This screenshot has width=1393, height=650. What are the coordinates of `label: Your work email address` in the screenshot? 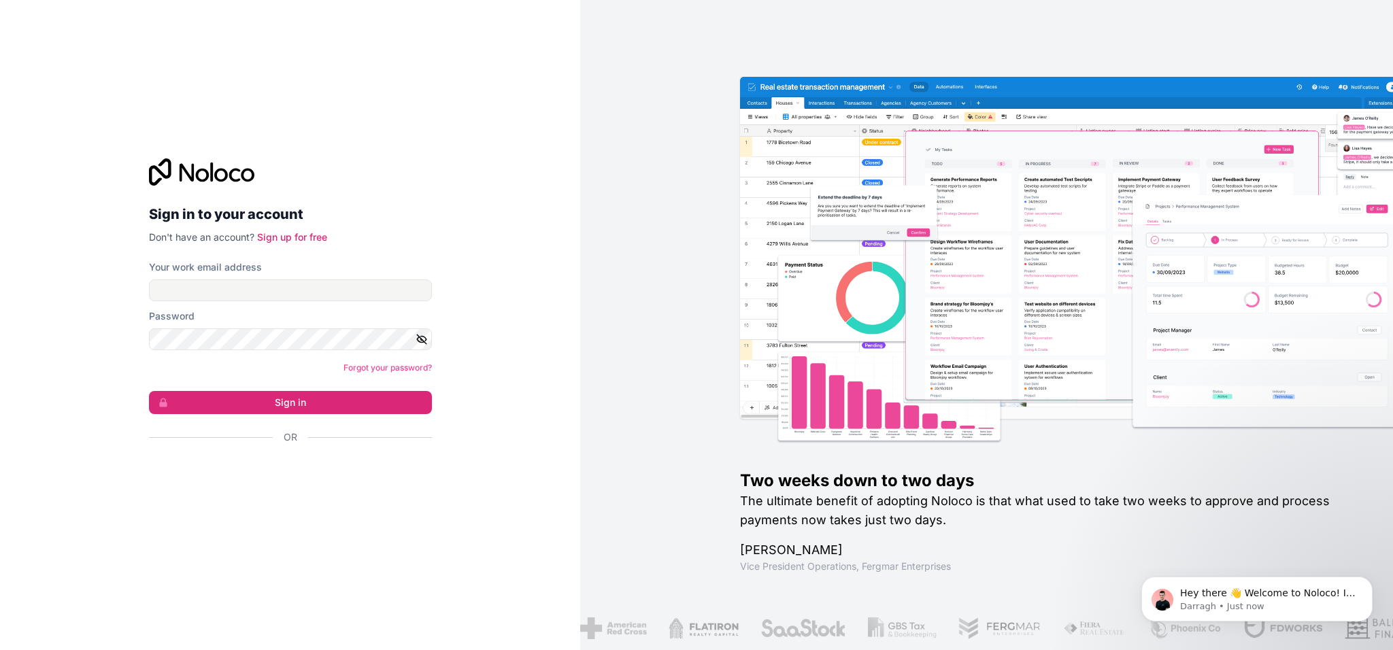 It's located at (205, 267).